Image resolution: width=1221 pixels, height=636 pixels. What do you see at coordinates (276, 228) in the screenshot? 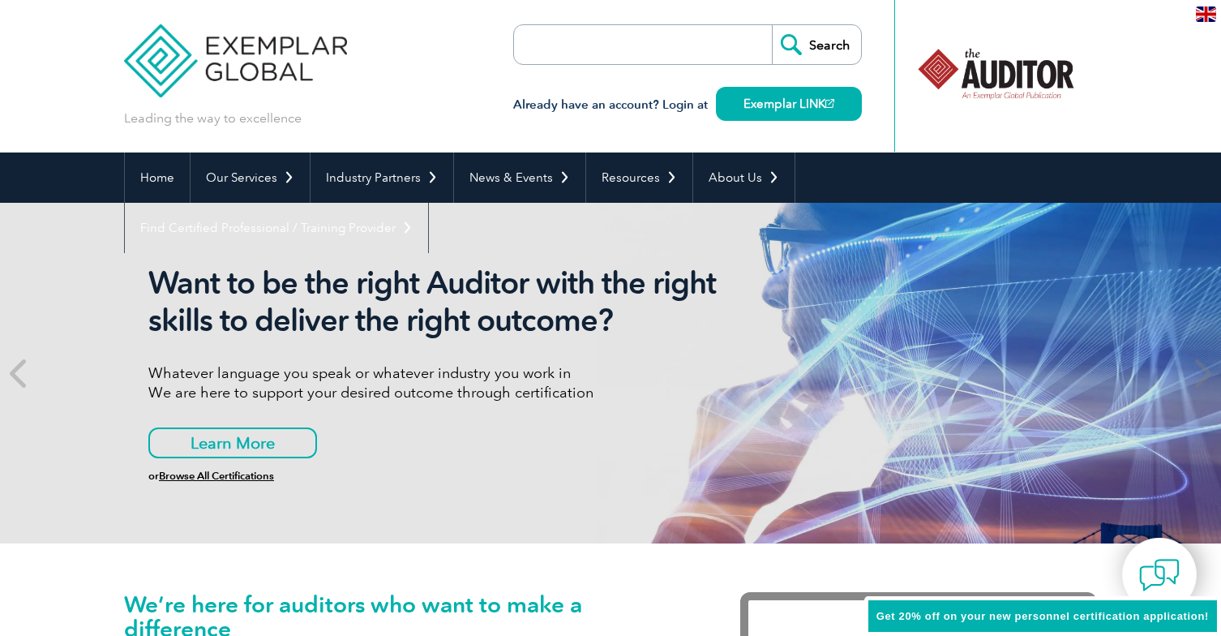
I see `a: Find Certified Professional / Training Provider` at bounding box center [276, 228].